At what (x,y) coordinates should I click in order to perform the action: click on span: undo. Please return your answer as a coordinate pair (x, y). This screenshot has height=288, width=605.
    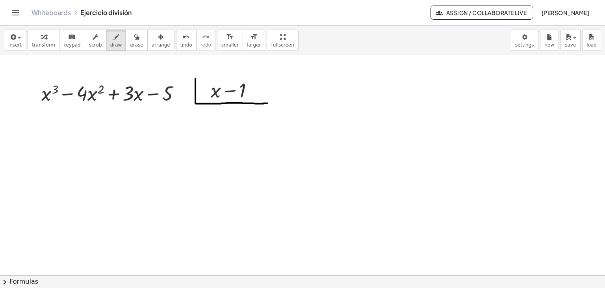
    Looking at the image, I should click on (186, 45).